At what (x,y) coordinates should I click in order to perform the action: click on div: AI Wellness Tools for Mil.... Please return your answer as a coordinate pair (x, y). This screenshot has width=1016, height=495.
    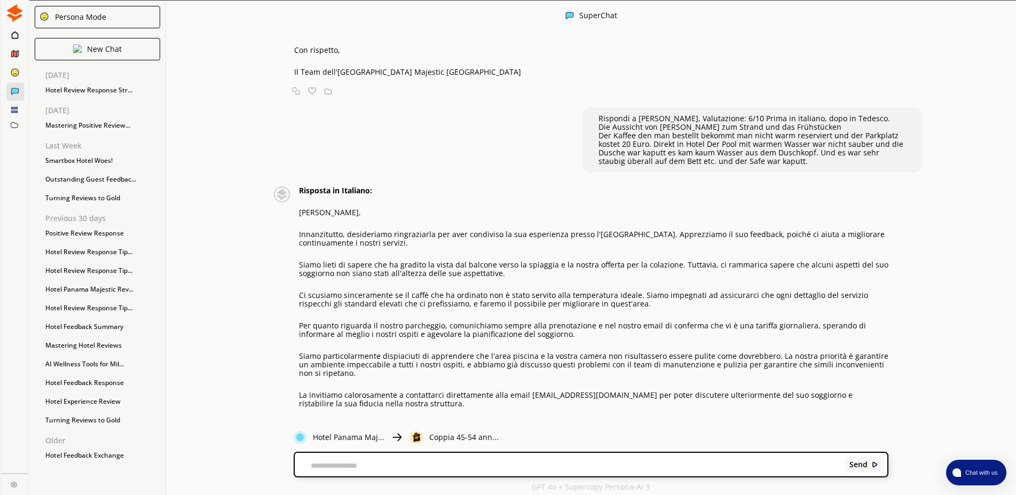
    Looking at the image, I should click on (103, 364).